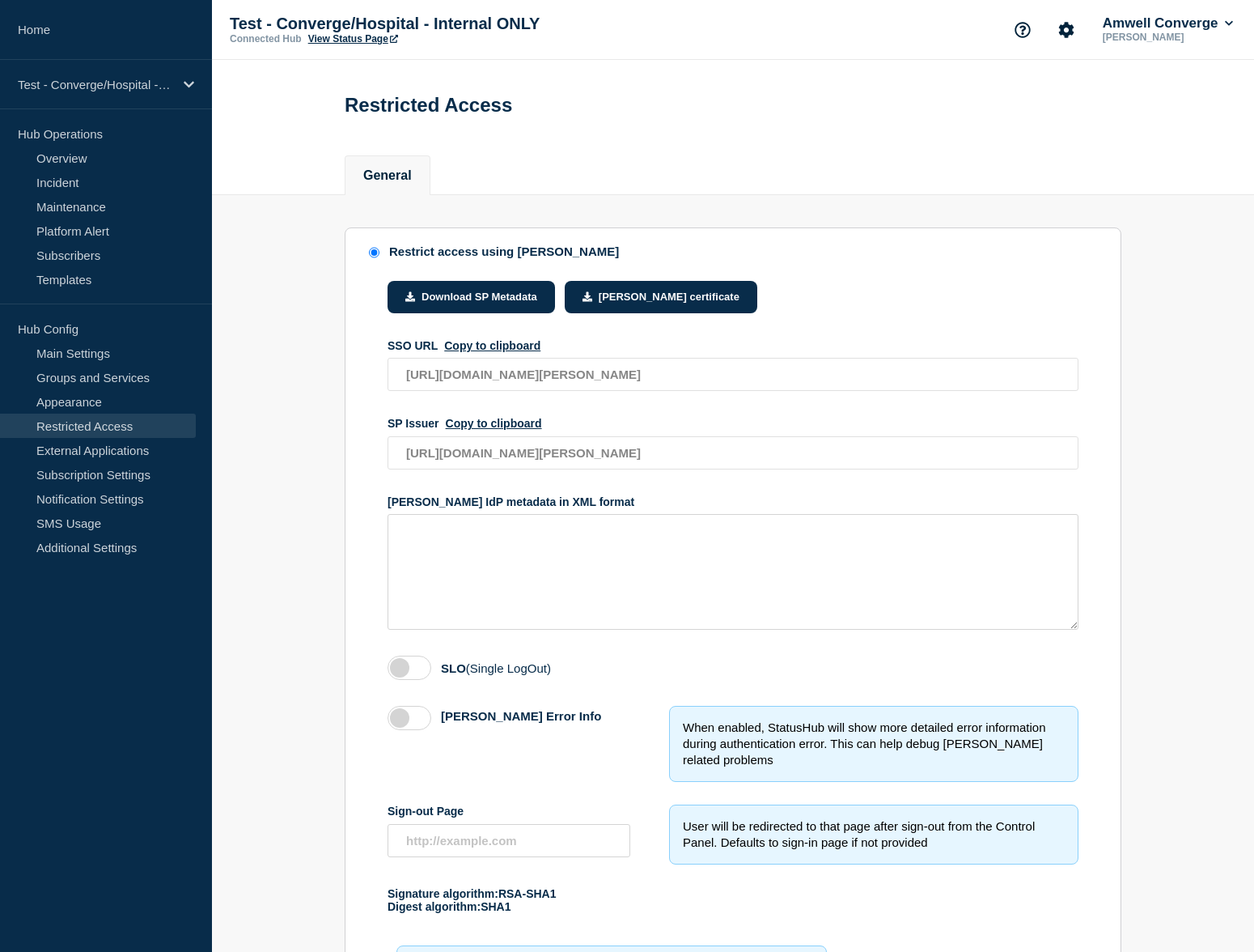 The image size is (1254, 952). I want to click on button: Account settings, so click(1066, 30).